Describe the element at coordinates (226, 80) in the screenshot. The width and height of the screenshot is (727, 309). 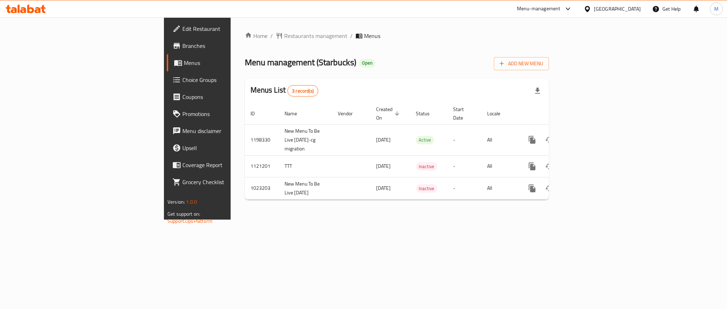
I see `a: Choice Groups` at that location.